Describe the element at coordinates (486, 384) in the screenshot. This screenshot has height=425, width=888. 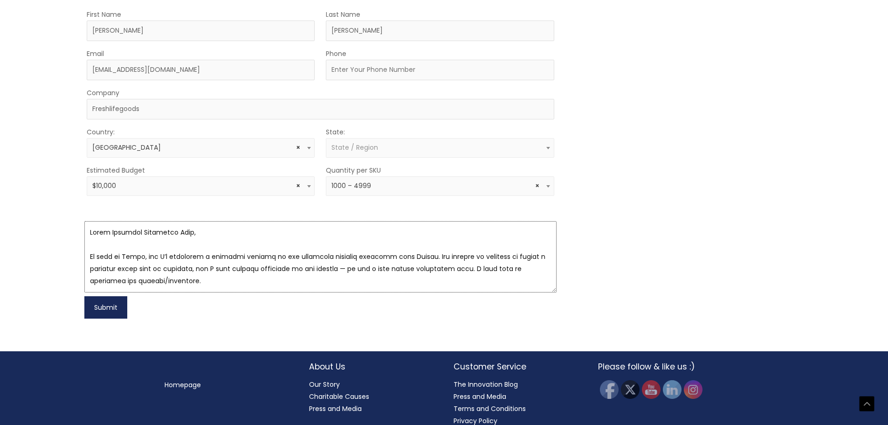
I see `a: The Innovation Blog` at that location.